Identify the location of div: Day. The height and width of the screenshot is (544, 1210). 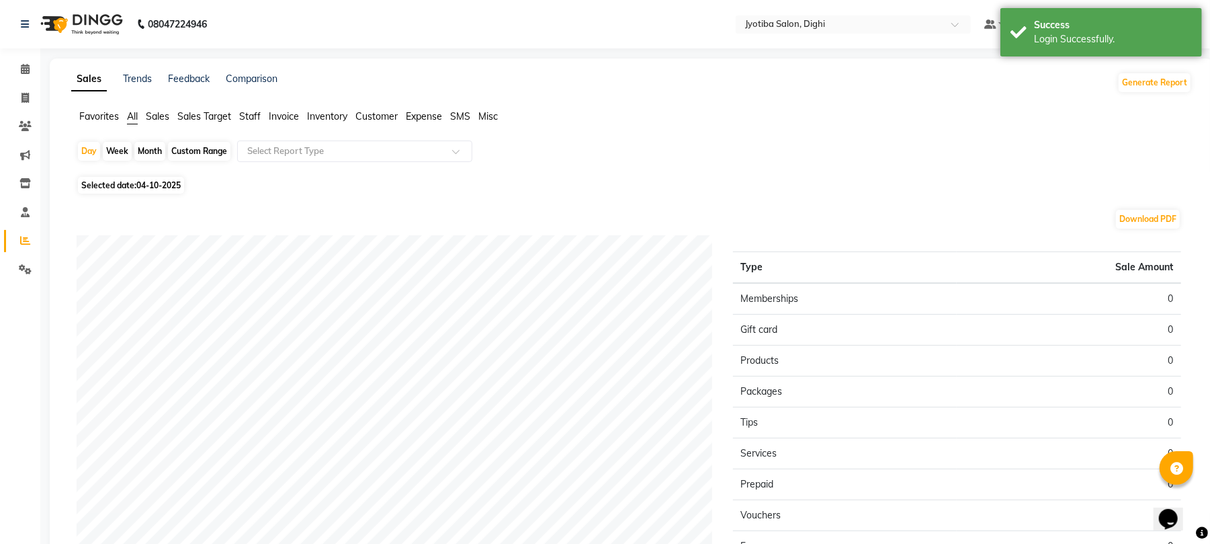
(89, 151).